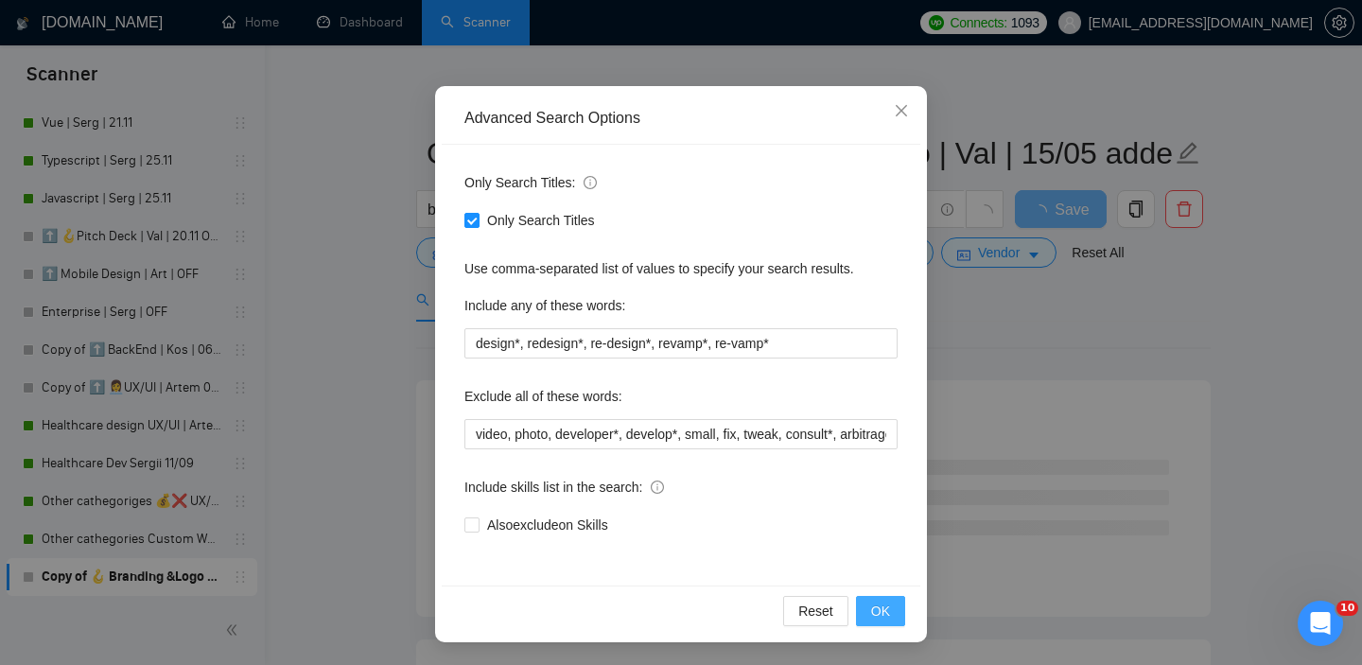 This screenshot has width=1362, height=665. Describe the element at coordinates (881, 611) in the screenshot. I see `button: OK` at that location.